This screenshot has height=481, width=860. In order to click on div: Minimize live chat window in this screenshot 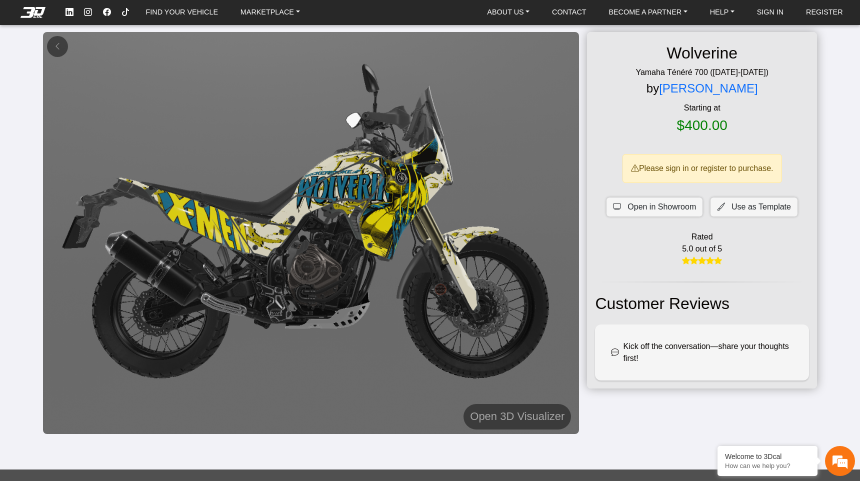, I will do `click(176, 17)`.